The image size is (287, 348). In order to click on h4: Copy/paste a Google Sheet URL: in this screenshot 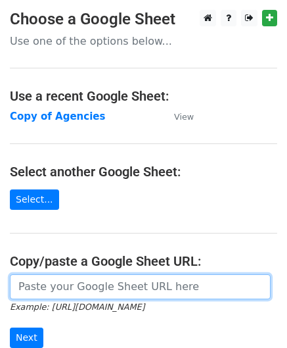, I will do `click(143, 261)`.